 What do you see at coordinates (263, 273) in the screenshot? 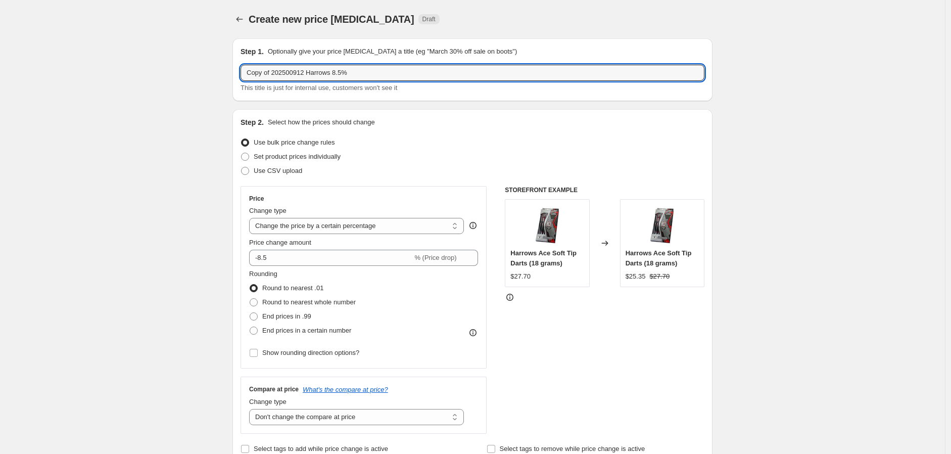
I see `span: Rounding` at bounding box center [263, 273].